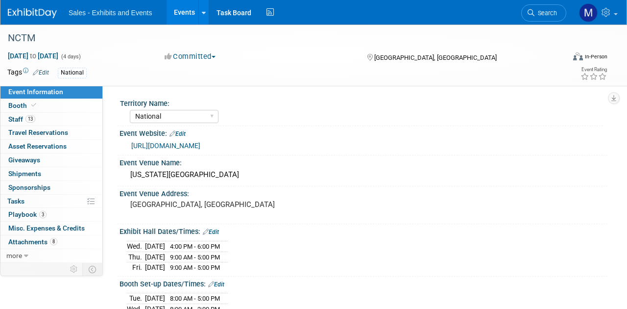  Describe the element at coordinates (136, 257) in the screenshot. I see `td: Thu.` at that location.